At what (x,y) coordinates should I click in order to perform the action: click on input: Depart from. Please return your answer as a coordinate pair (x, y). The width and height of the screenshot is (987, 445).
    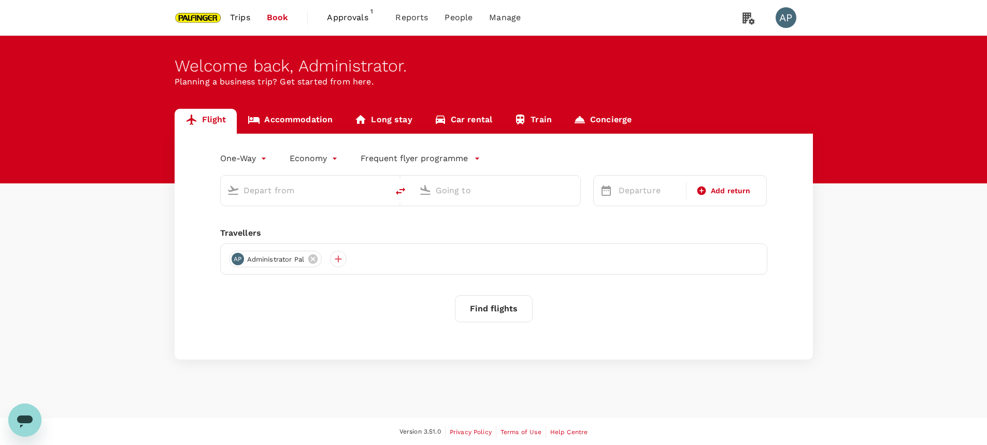
    Looking at the image, I should click on (304, 190).